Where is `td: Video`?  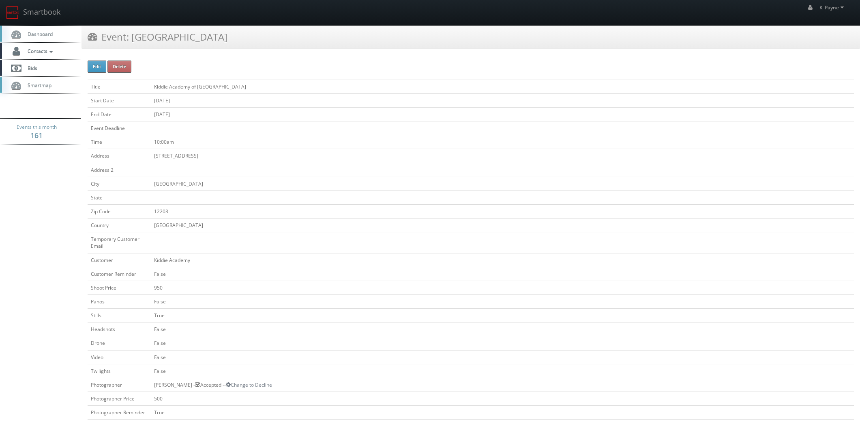 td: Video is located at coordinates (119, 357).